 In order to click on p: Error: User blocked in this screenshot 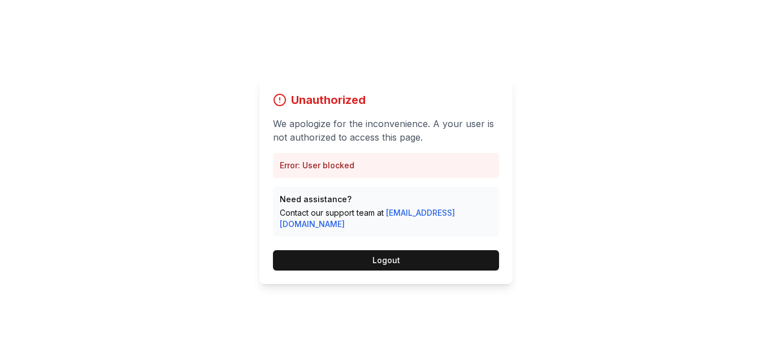, I will do `click(386, 166)`.